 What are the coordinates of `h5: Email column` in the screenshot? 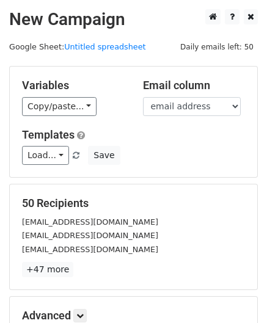 It's located at (194, 85).